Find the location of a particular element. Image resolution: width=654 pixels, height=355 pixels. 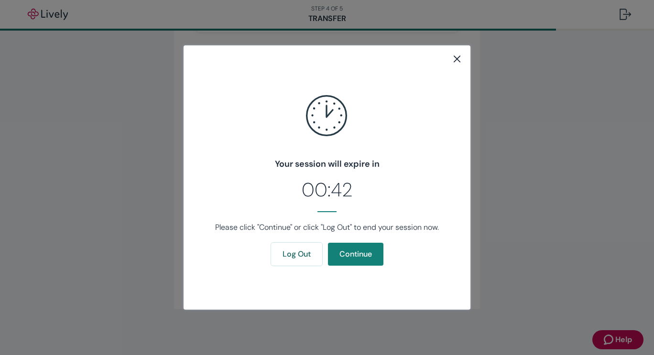

svg: close is located at coordinates (457, 59).